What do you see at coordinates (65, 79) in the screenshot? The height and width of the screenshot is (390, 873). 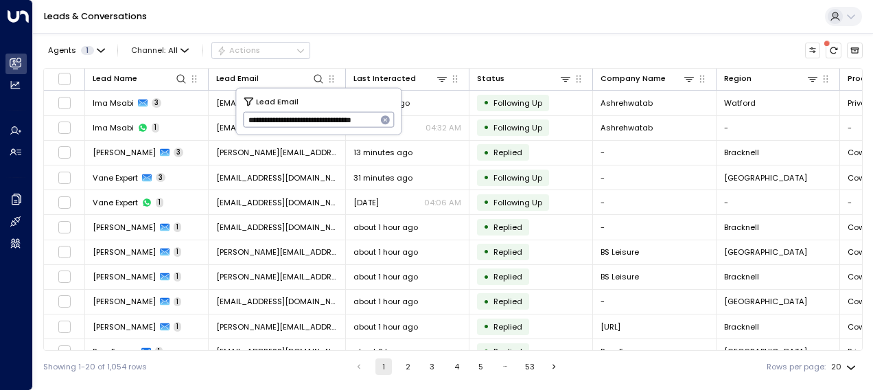 I see `span: Toggle select all` at bounding box center [65, 79].